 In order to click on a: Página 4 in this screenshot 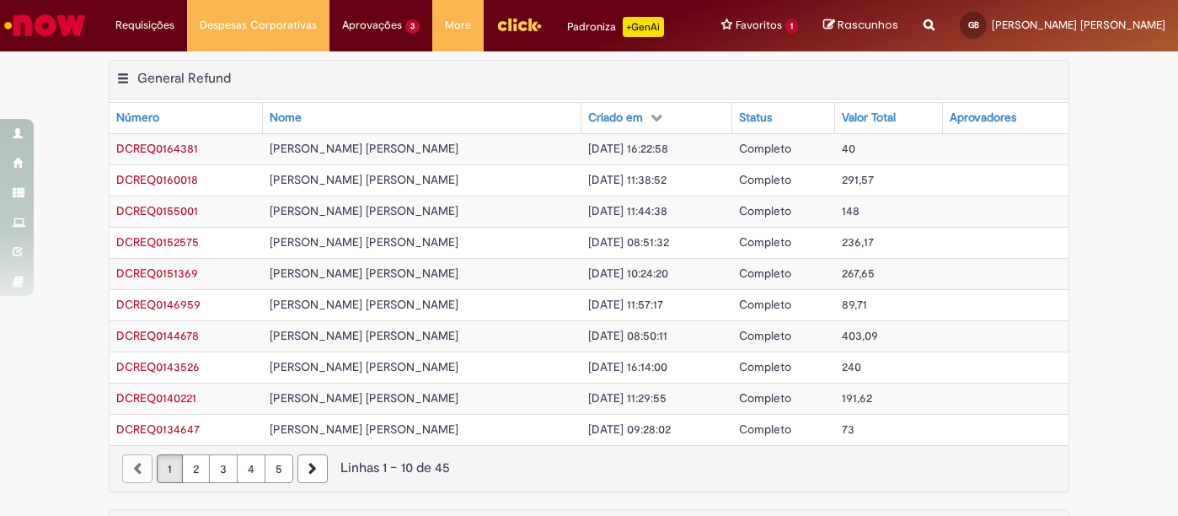, I will do `click(251, 469)`.